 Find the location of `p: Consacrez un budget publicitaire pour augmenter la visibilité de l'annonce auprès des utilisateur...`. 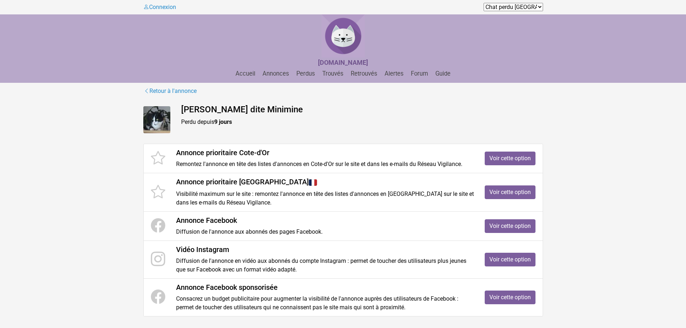

p: Consacrez un budget publicitaire pour augmenter la visibilité de l'annonce auprès des utilisateur... is located at coordinates (325, 303).